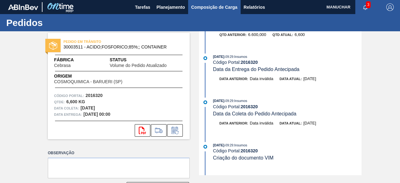  Describe the element at coordinates (68, 114) in the screenshot. I see `span: Data entrega:` at that location.